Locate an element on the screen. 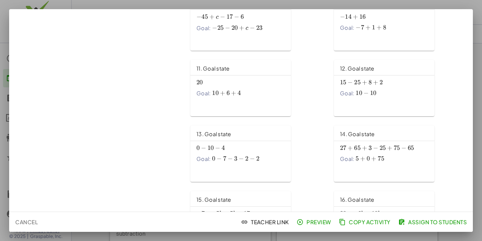 The image size is (482, 241). span: 14. Goal state is located at coordinates (357, 134).